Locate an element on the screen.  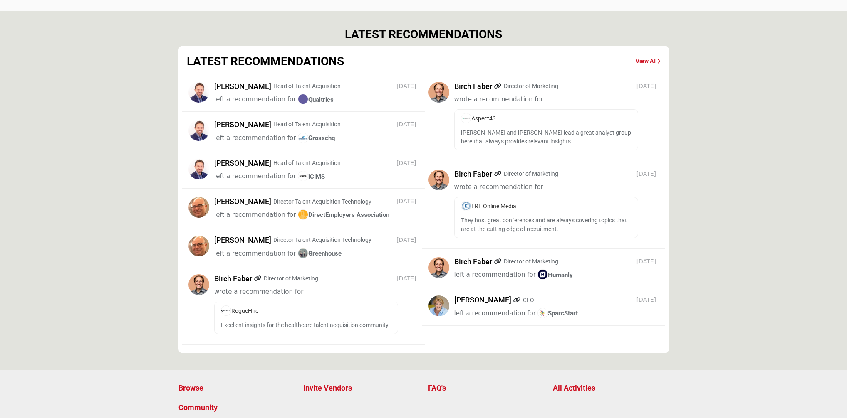
p: Browse is located at coordinates (236, 388).